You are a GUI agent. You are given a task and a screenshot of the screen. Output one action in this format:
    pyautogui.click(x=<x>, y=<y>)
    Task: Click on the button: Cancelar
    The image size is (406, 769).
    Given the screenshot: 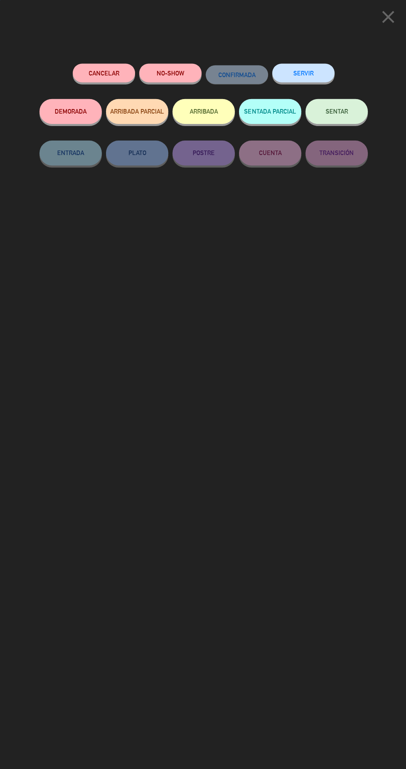 What is the action you would take?
    pyautogui.click(x=104, y=73)
    